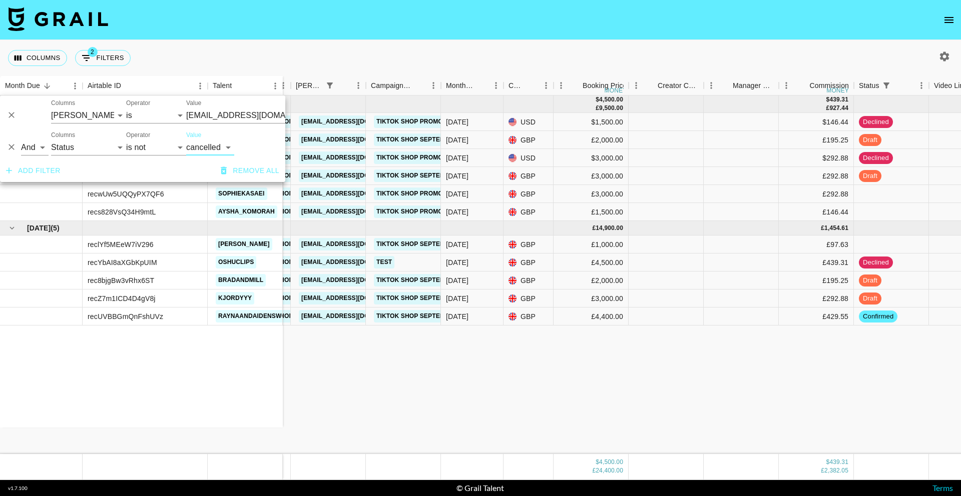  What do you see at coordinates (591, 158) in the screenshot?
I see `div: $3,000.00` at bounding box center [591, 158].